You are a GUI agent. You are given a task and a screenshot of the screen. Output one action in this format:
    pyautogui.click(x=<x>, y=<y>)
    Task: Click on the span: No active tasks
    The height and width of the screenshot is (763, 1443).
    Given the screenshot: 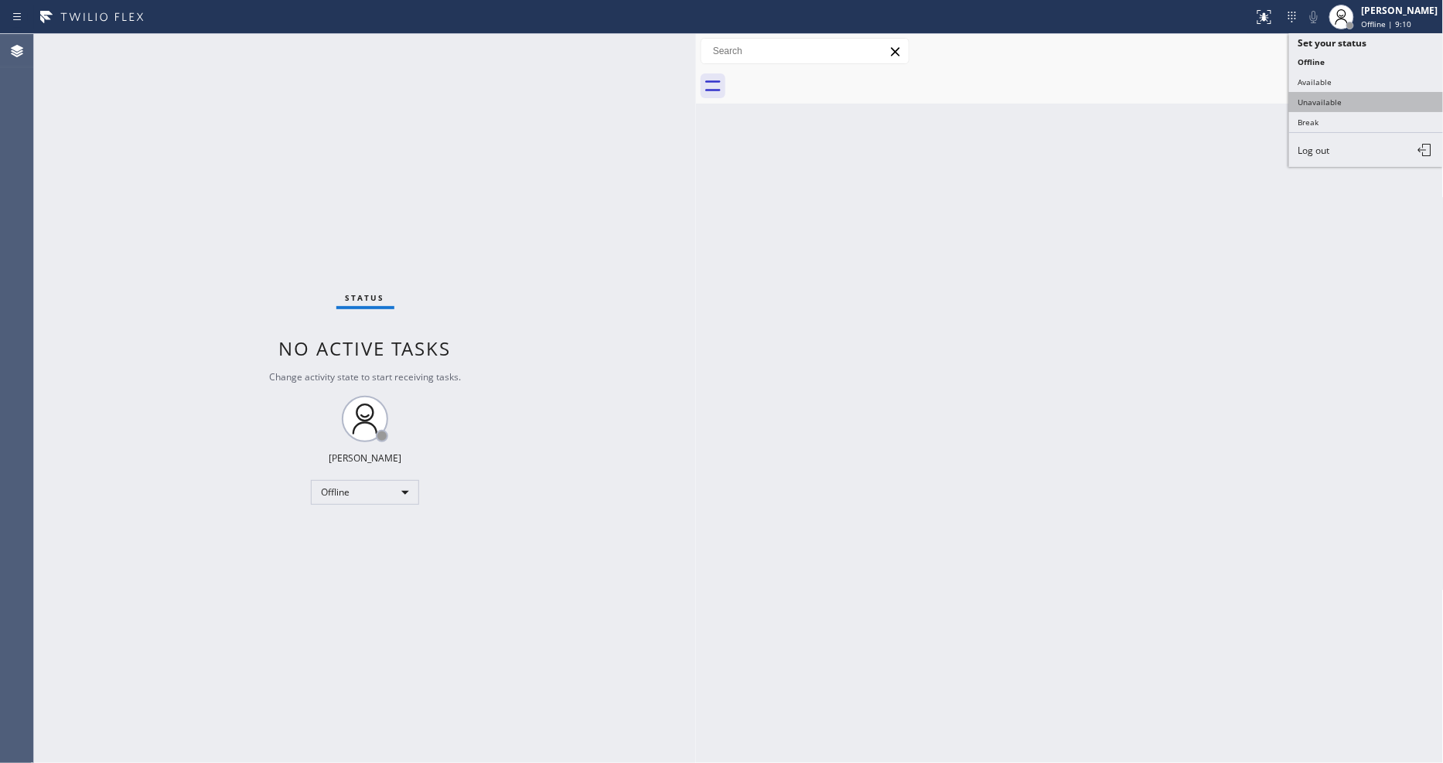 What is the action you would take?
    pyautogui.click(x=365, y=348)
    